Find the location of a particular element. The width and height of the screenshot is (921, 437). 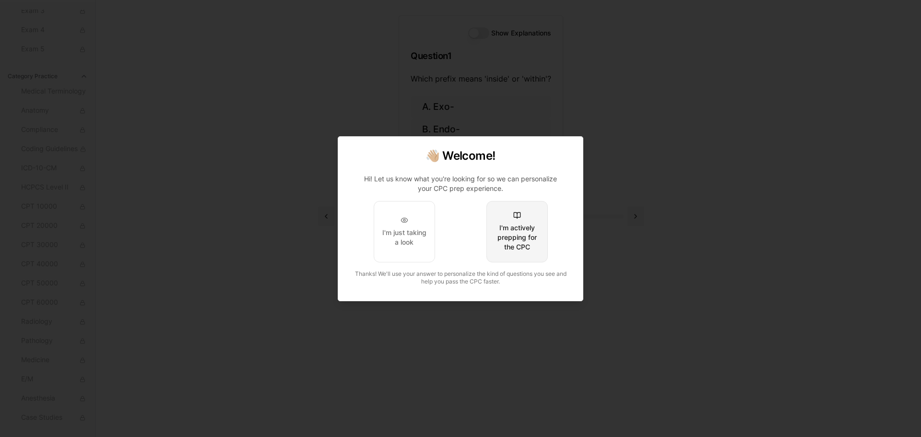

h2: 👋🏼 Welcome! is located at coordinates (461, 156).